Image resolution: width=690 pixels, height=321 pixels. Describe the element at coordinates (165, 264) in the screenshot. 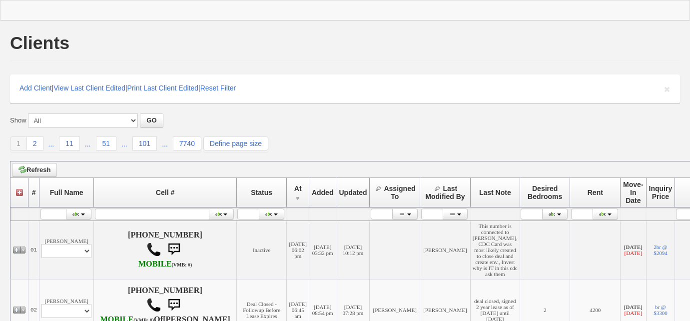

I see `b: AT&T Wireless` at that location.